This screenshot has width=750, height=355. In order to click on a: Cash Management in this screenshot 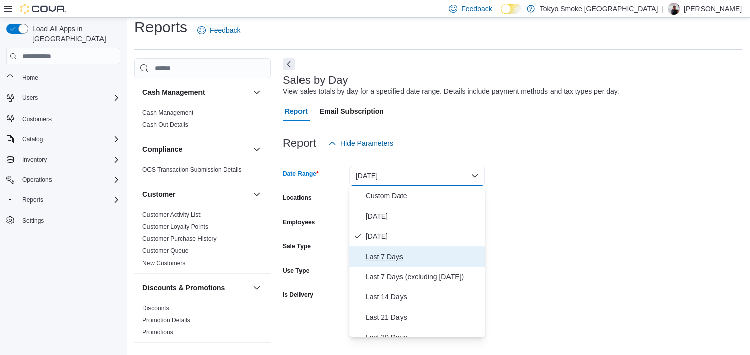, I will do `click(168, 113)`.